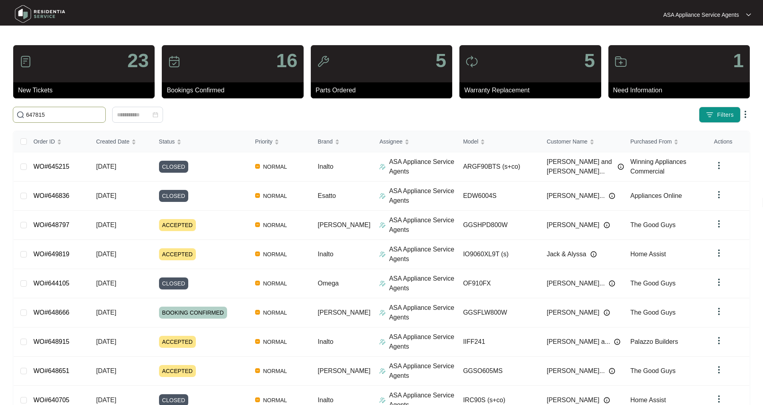 The width and height of the screenshot is (763, 405). Describe the element at coordinates (498, 255) in the screenshot. I see `td: IO9060XL9T (s)` at that location.